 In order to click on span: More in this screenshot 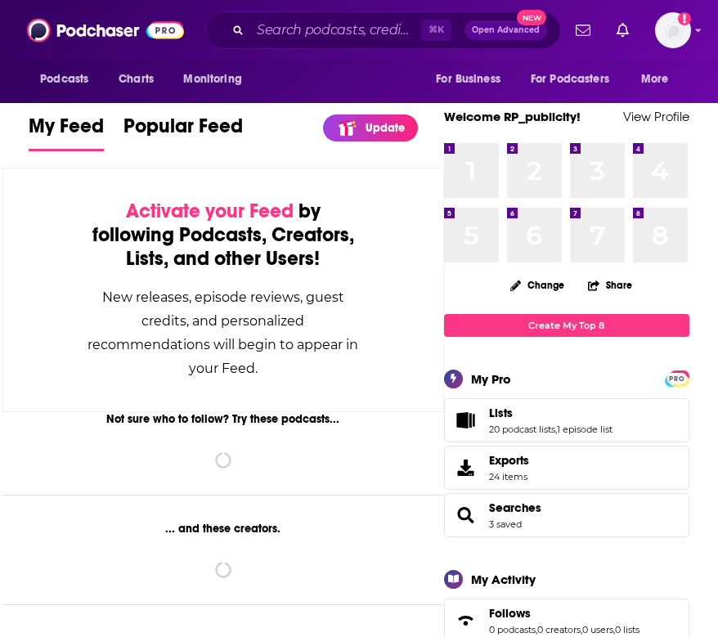, I will do `click(655, 79)`.